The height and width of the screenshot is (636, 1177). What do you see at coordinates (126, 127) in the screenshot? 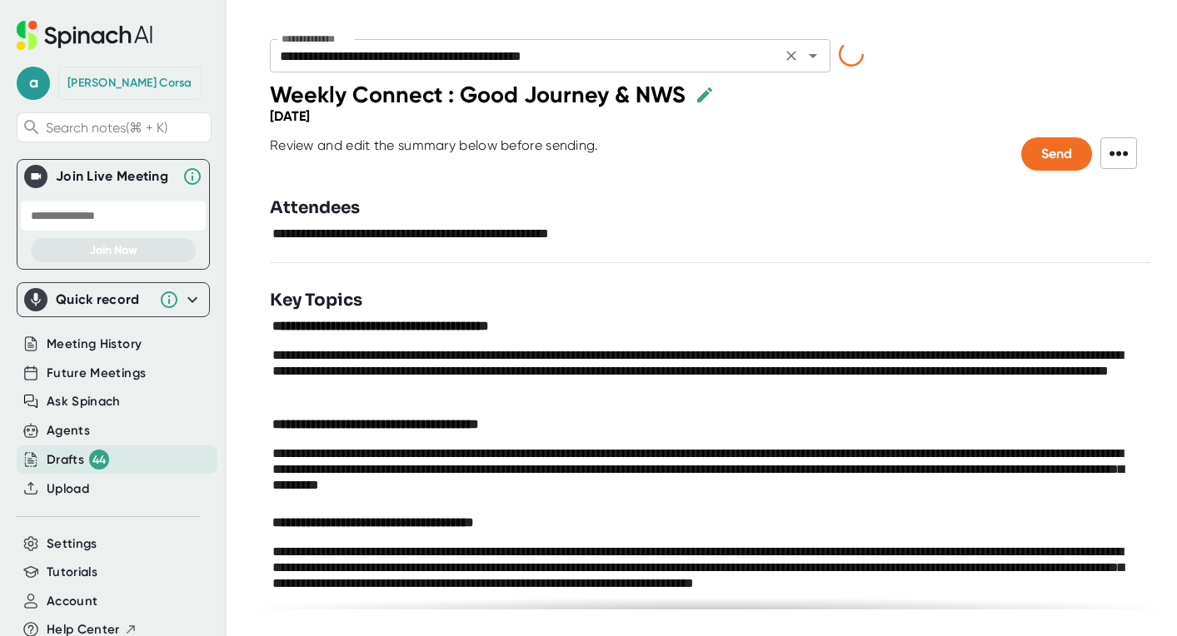
I see `span: Search notes (⌘ + K)` at bounding box center [126, 127].